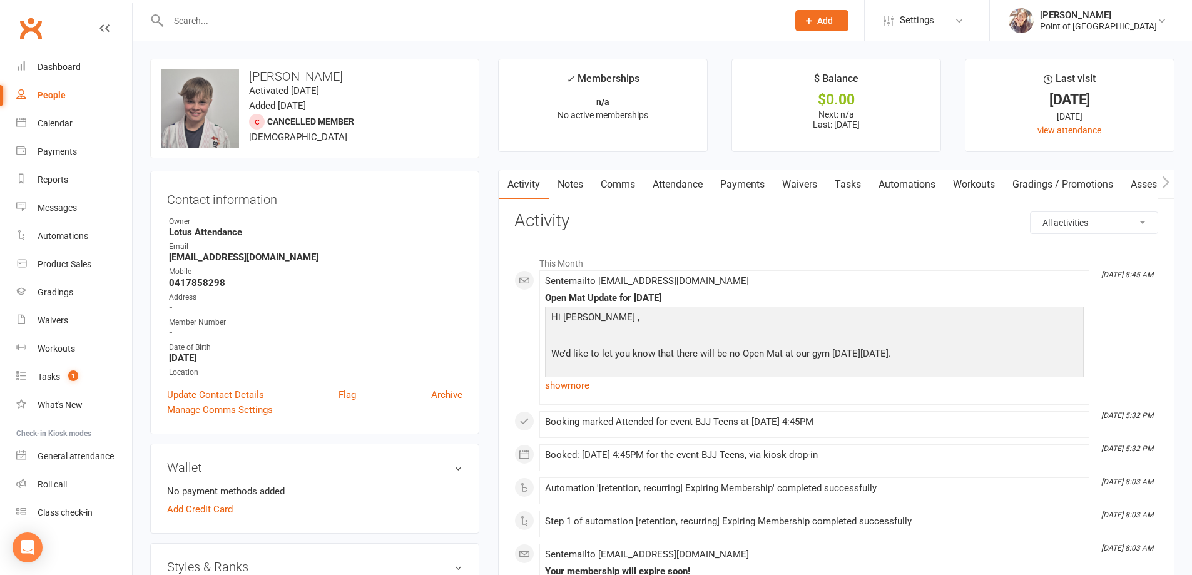 Image resolution: width=1192 pixels, height=575 pixels. I want to click on div: Class check-in, so click(65, 513).